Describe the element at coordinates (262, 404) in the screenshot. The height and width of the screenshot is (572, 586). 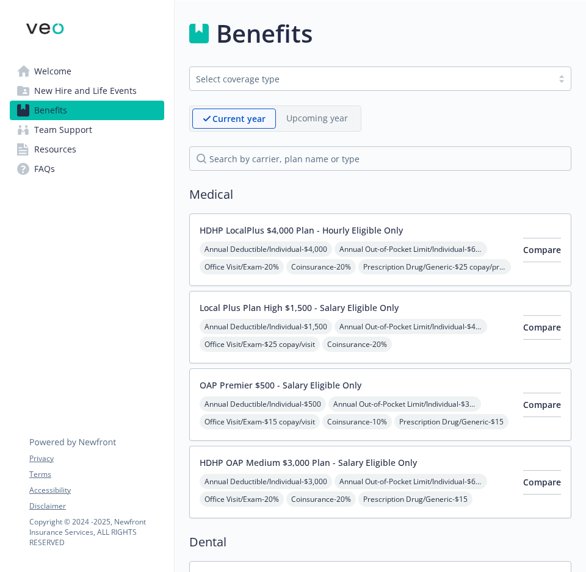
I see `span: Annual Deductible/Individual - $500` at that location.